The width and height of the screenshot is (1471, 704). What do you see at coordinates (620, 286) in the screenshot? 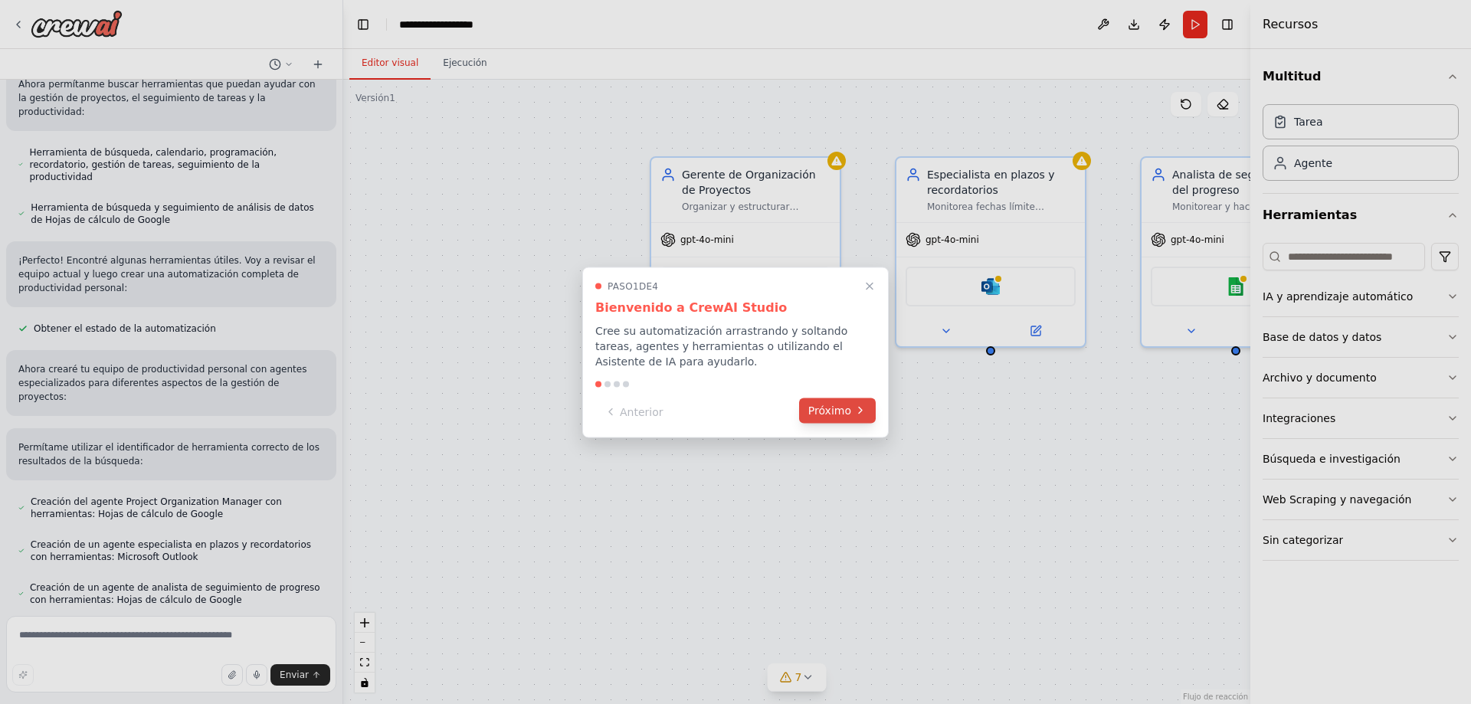
I see `font: Paso` at bounding box center [620, 286].